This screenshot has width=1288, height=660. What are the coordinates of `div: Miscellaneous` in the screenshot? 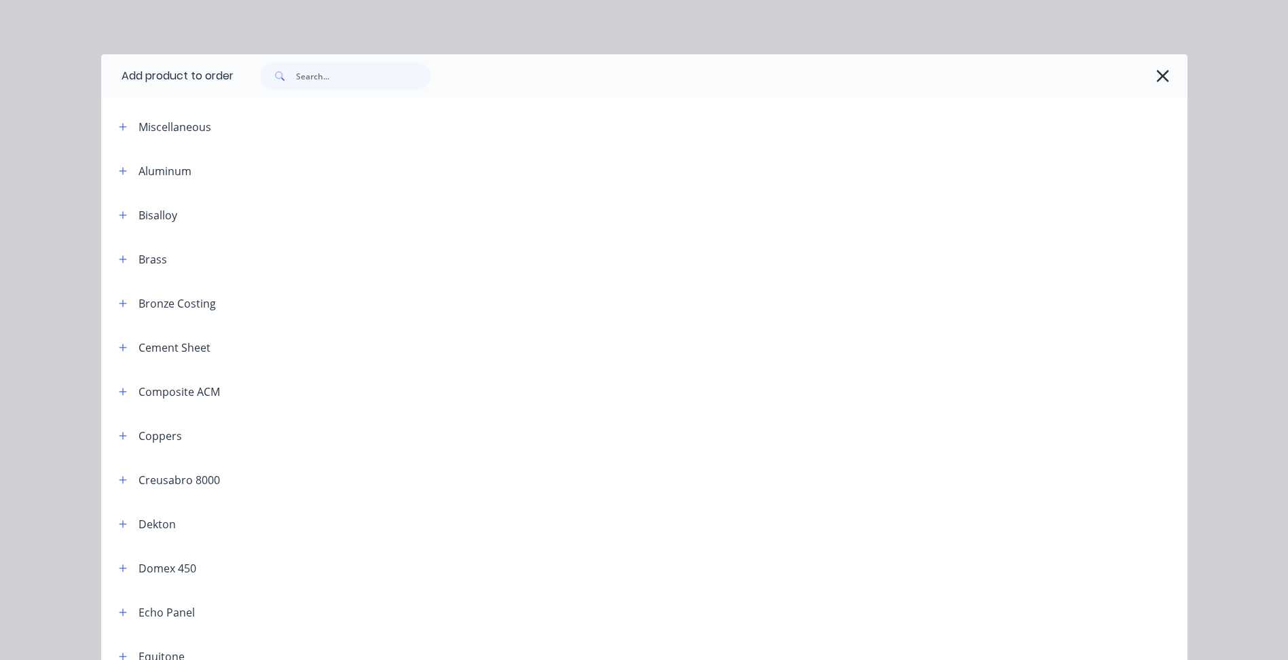 It's located at (174, 127).